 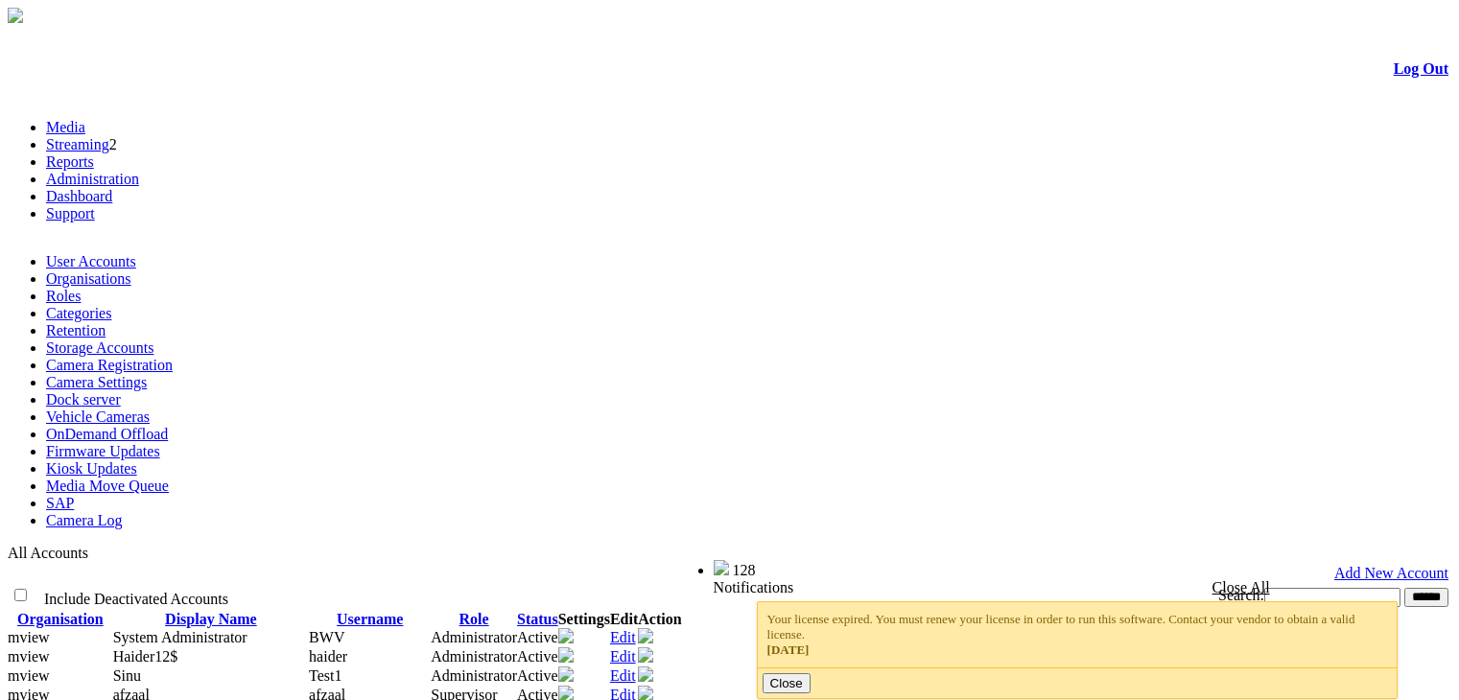 What do you see at coordinates (76, 330) in the screenshot?
I see `a: Retention` at bounding box center [76, 330].